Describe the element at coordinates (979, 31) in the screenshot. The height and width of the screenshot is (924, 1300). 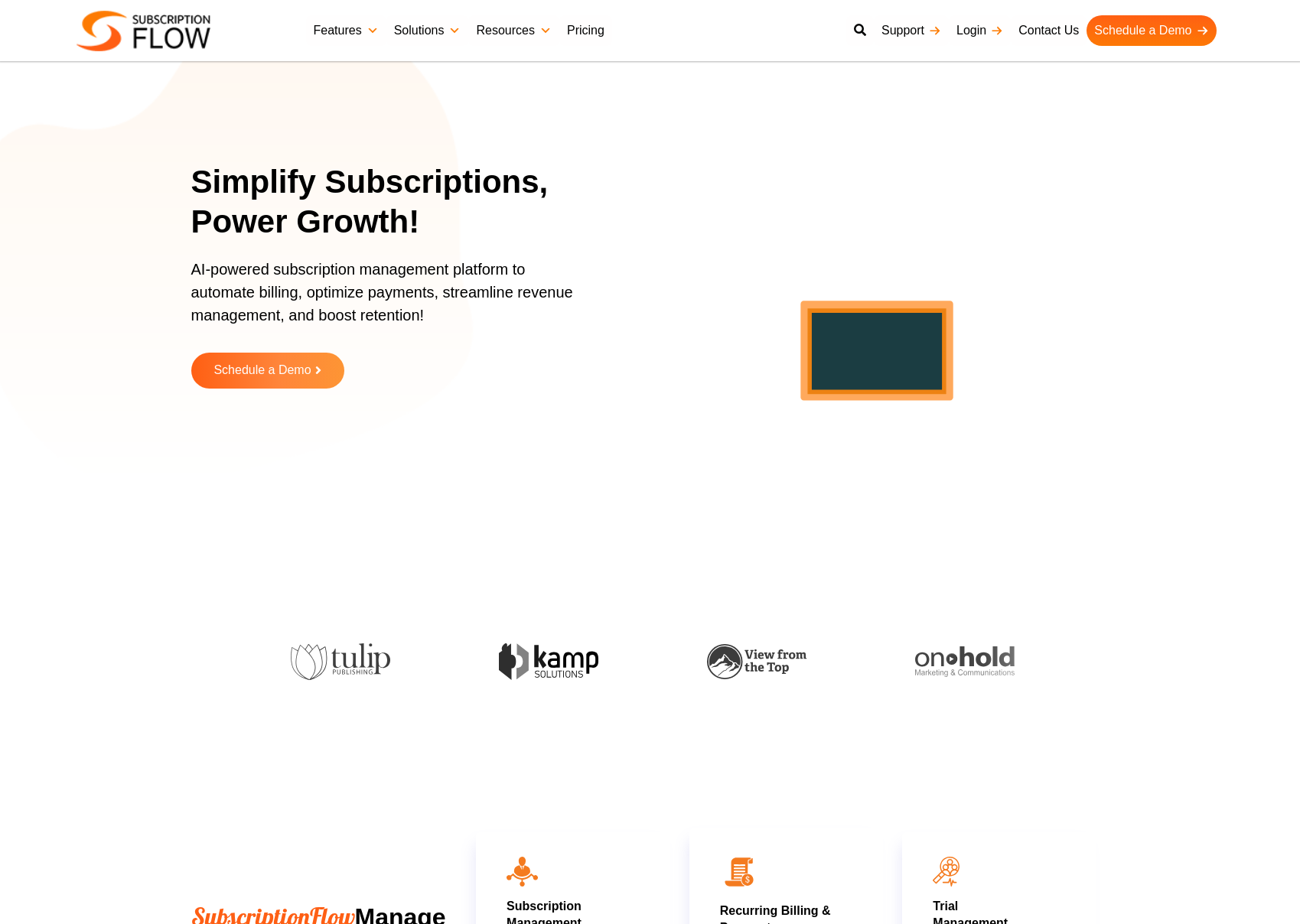
I see `a: Login` at that location.